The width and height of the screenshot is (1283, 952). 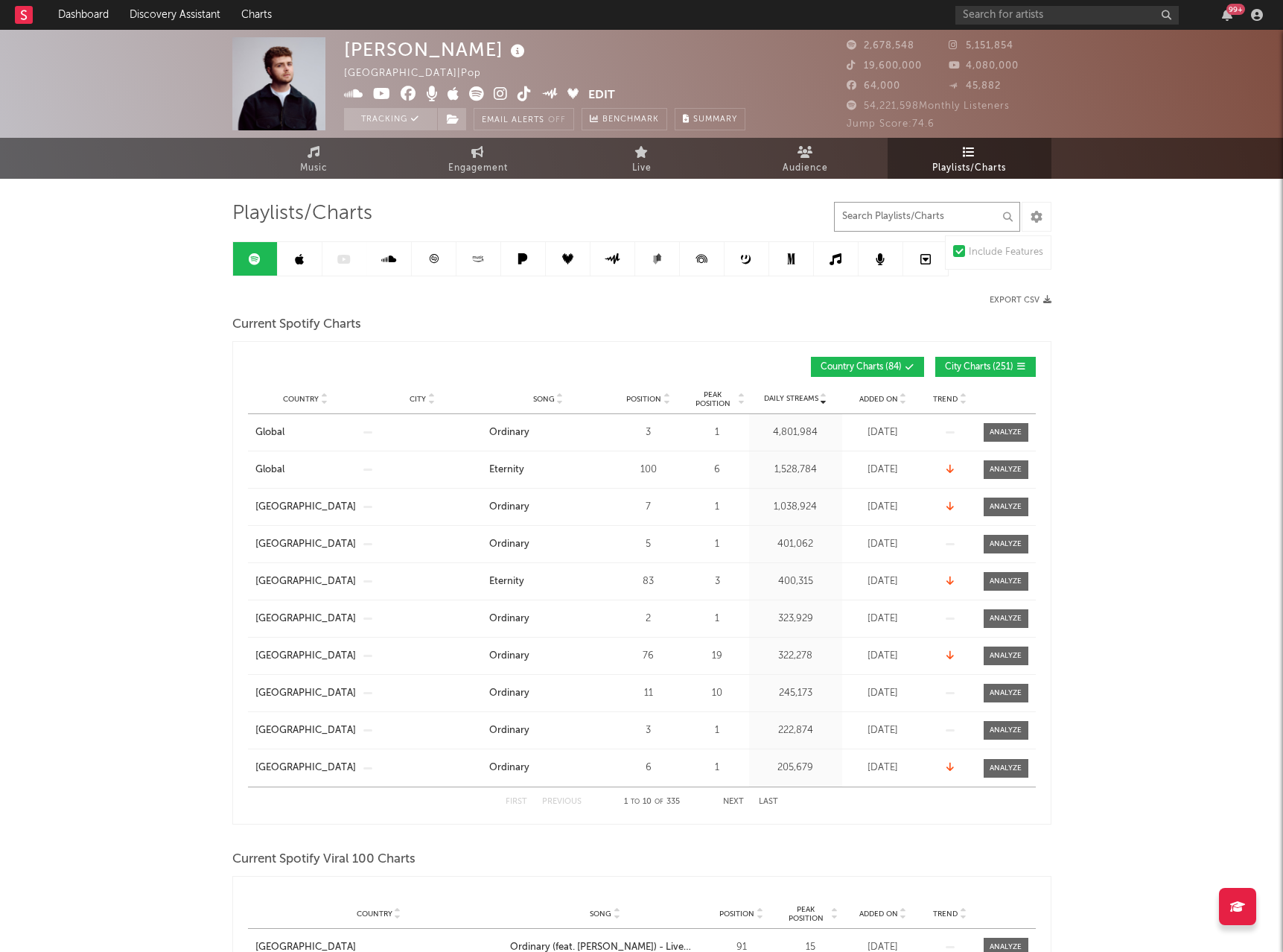 I want to click on button: Summary, so click(x=710, y=119).